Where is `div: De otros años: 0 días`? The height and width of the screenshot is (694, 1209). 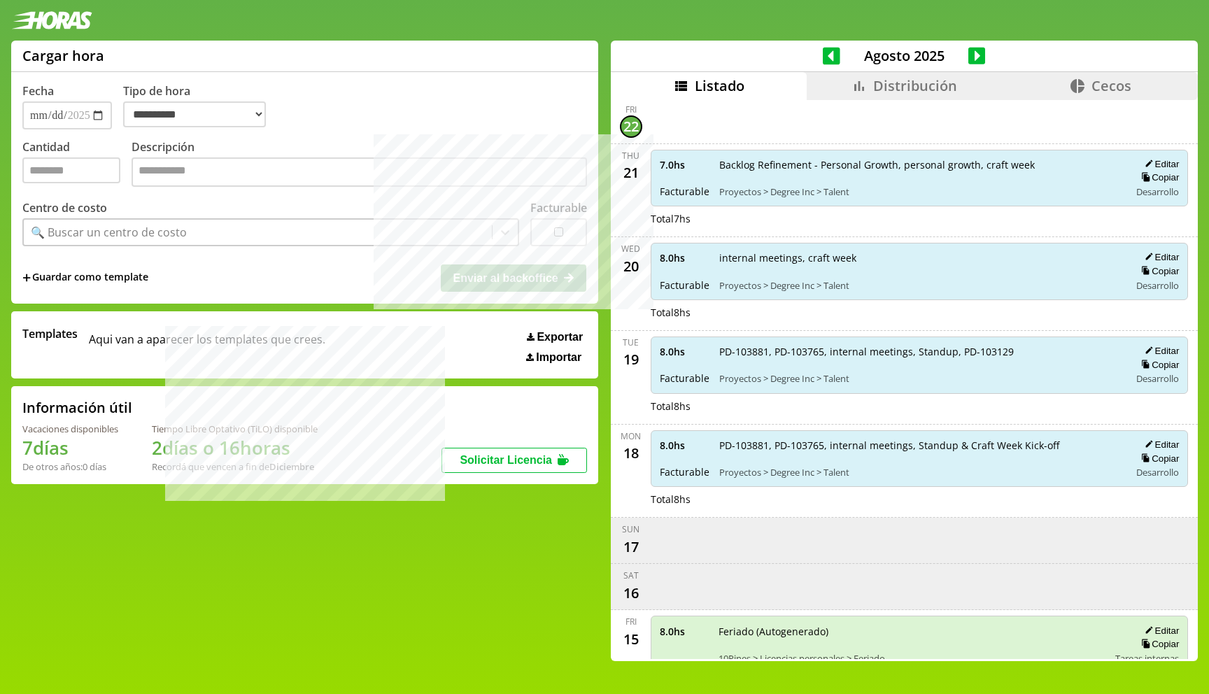
div: De otros años: 0 días is located at coordinates (70, 467).